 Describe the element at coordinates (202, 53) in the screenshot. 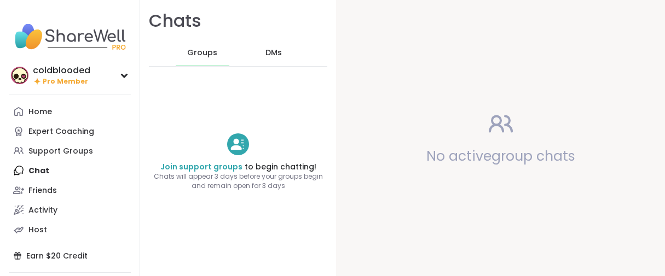

I see `span: Groups` at that location.